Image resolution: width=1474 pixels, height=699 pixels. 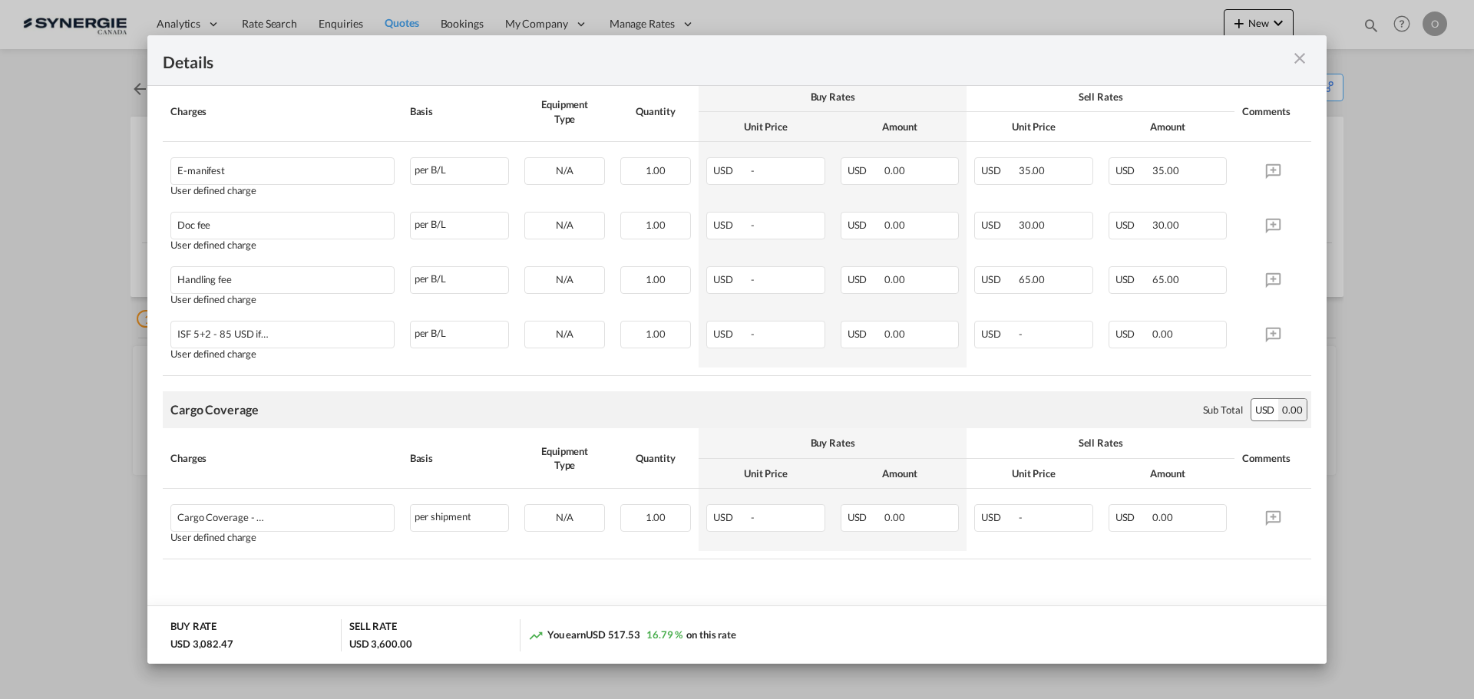 What do you see at coordinates (1223, 410) in the screenshot?
I see `div: Sub Total` at bounding box center [1223, 410].